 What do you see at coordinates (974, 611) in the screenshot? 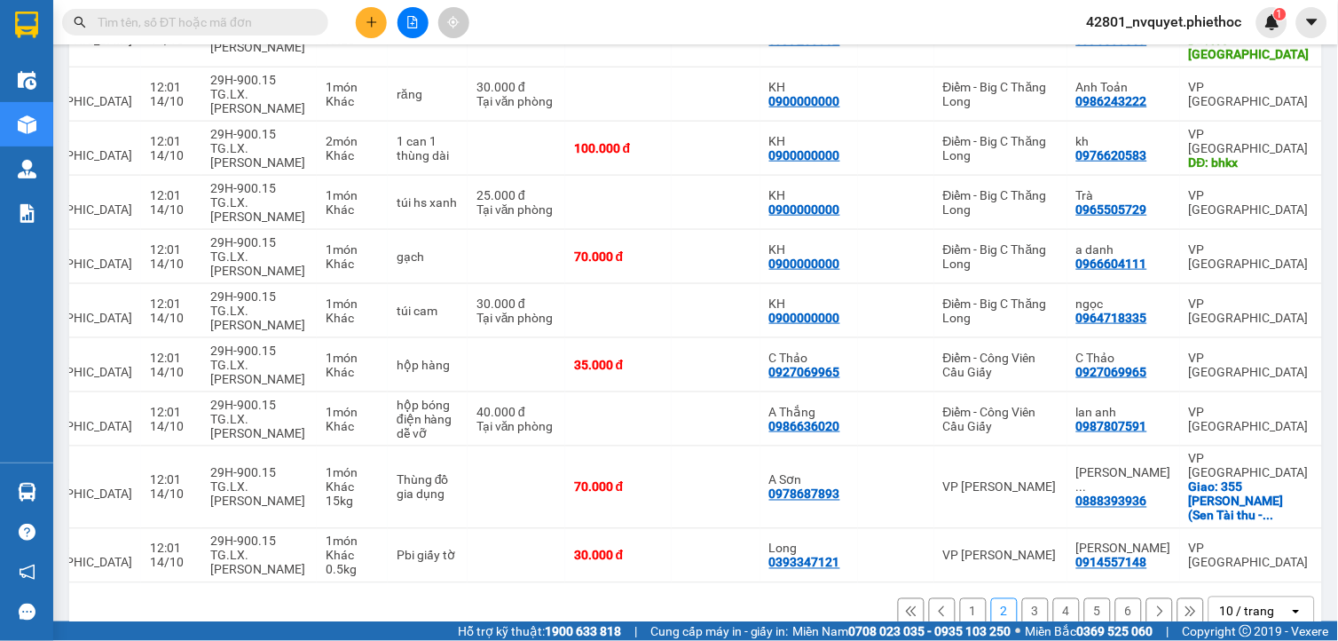
I see `button: 1` at bounding box center [974, 611].